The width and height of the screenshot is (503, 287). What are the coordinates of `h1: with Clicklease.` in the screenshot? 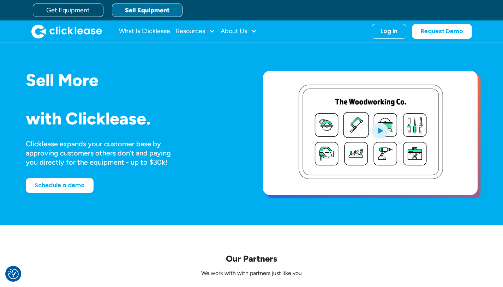 It's located at (133, 119).